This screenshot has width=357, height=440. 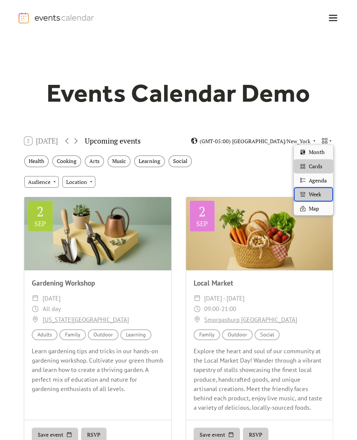 What do you see at coordinates (317, 152) in the screenshot?
I see `span: Month` at bounding box center [317, 152].